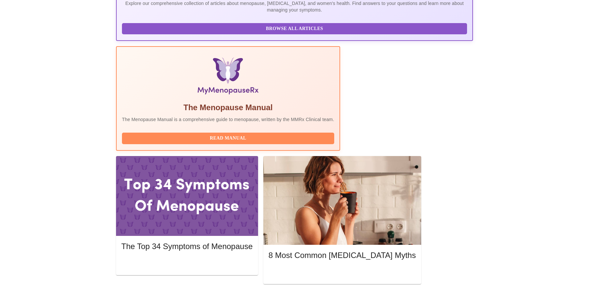 The image size is (589, 289). I want to click on a: Read Manual, so click(229, 137).